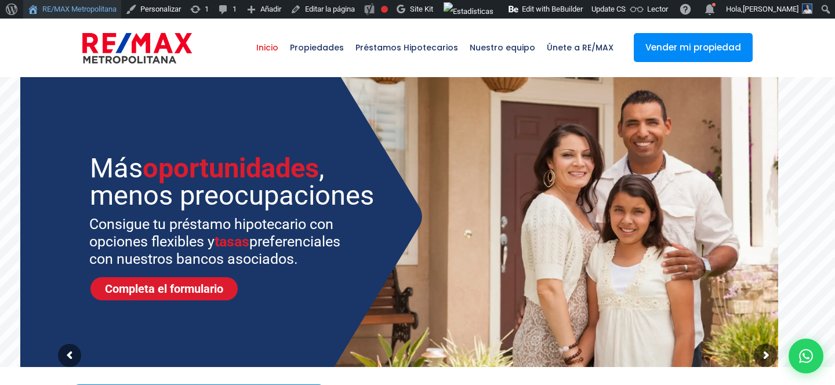 The height and width of the screenshot is (385, 835). I want to click on a: Únete a RE/MAX, so click(580, 48).